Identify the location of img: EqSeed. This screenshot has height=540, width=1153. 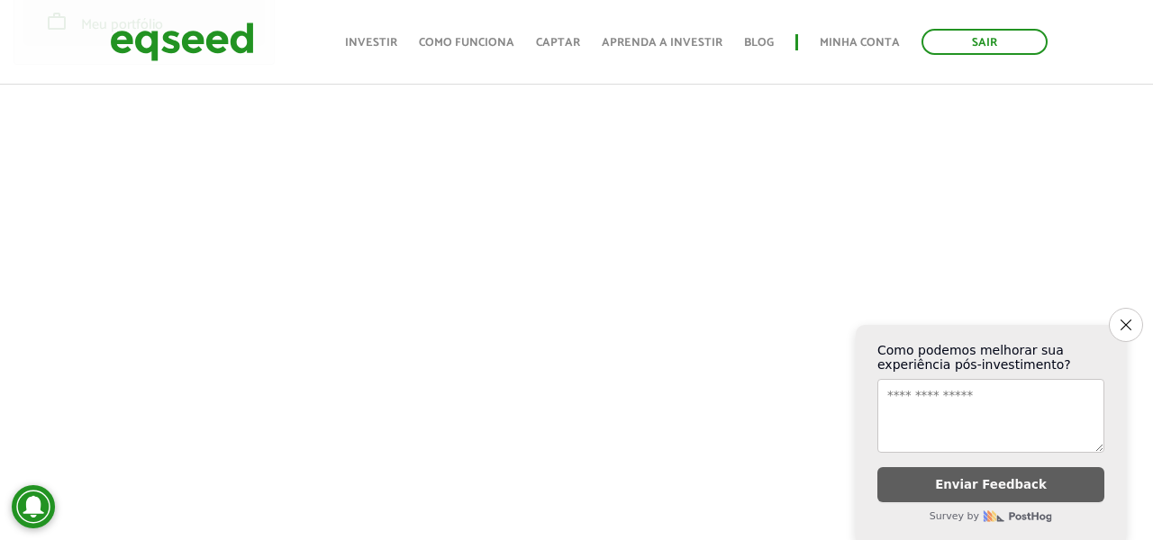
(182, 41).